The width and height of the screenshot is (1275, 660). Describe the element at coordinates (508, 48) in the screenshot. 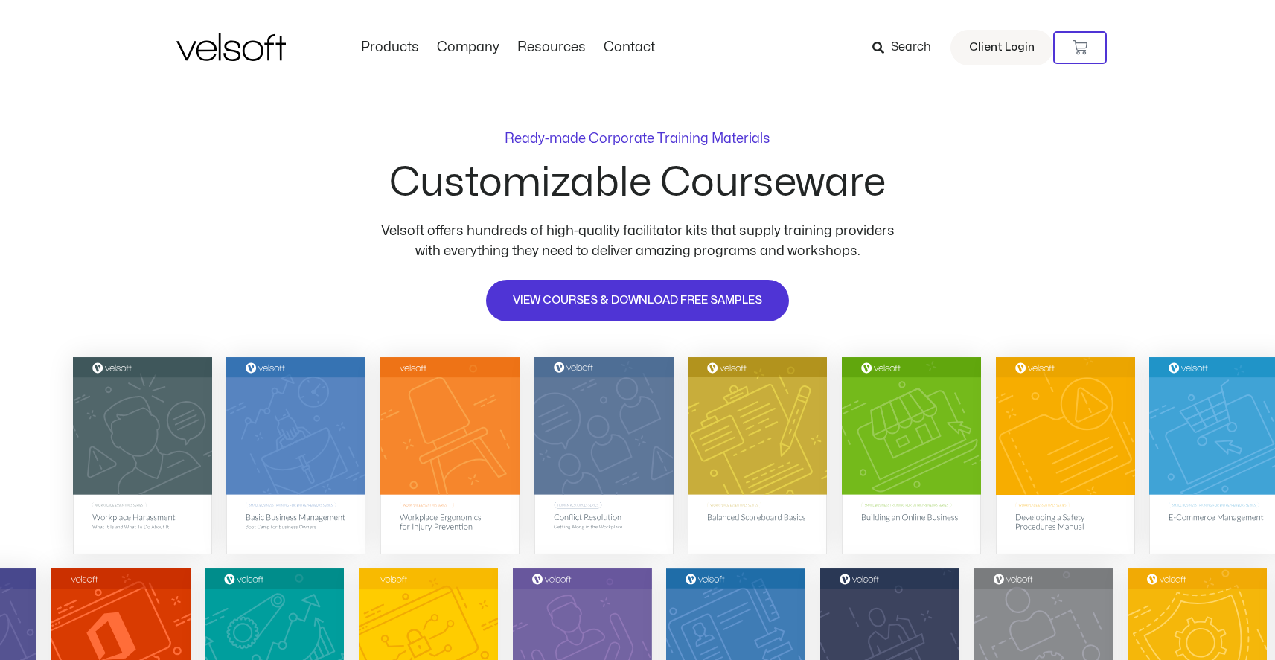

I see `nav: Menu` at that location.